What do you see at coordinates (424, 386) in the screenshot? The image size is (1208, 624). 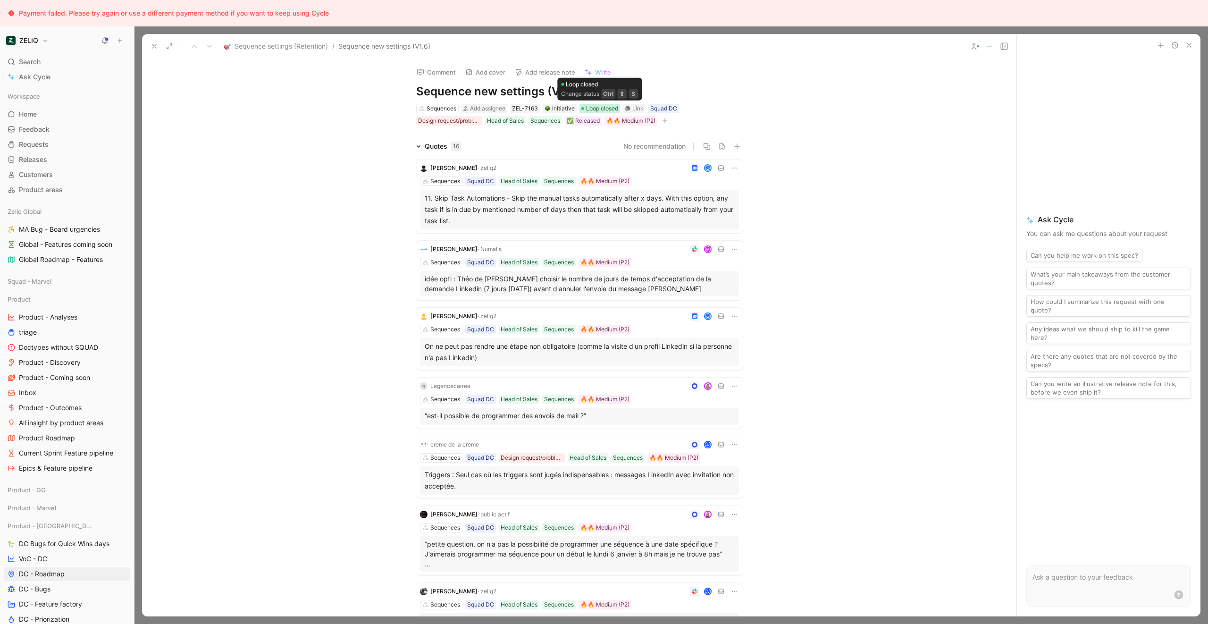 I see `div: N` at bounding box center [424, 386].